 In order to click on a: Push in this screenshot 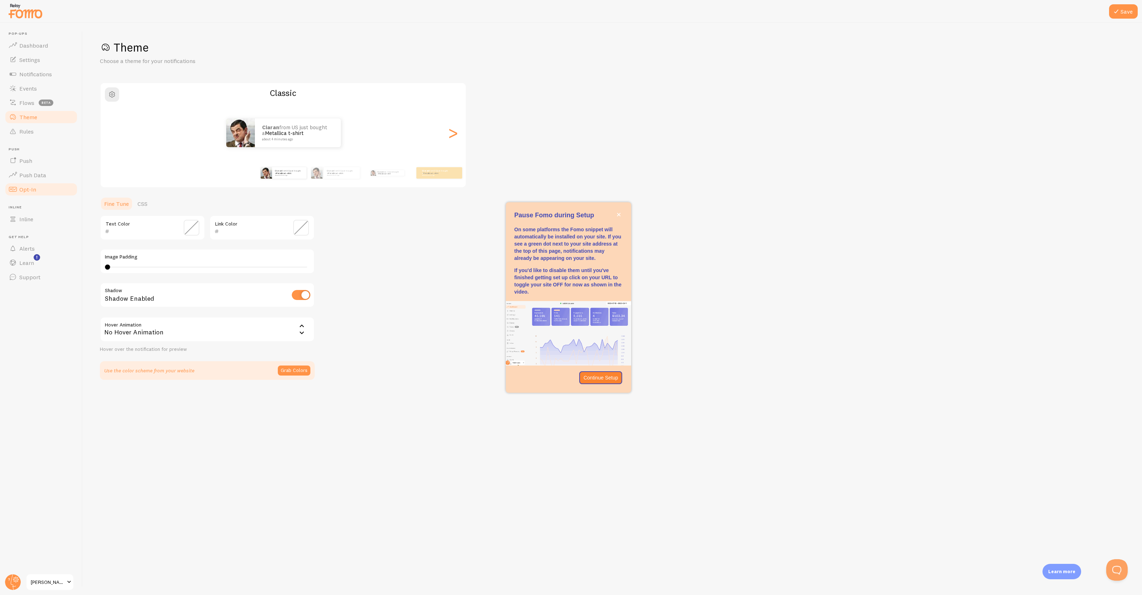, I will do `click(41, 161)`.